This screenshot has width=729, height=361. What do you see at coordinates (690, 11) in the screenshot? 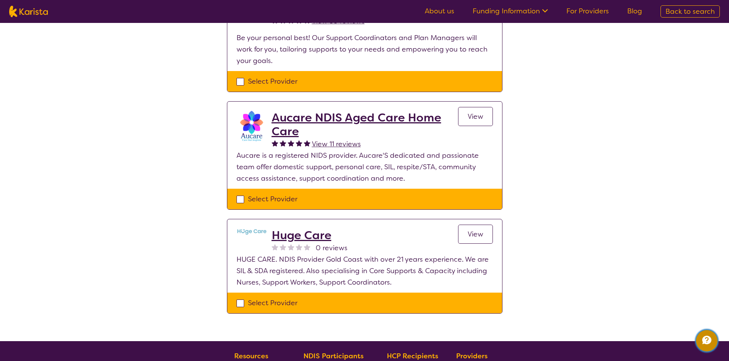
I see `a: Back to search` at bounding box center [690, 11].